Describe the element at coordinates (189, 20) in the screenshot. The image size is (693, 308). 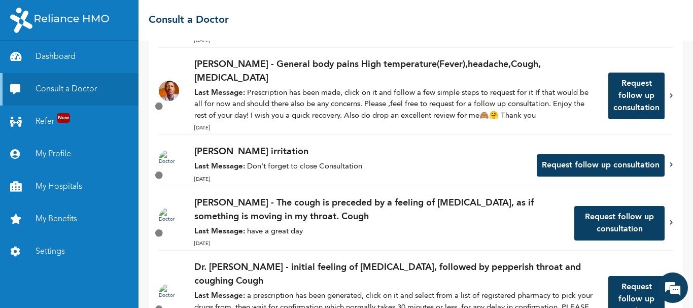
I see `h2: Consult a Doctor` at that location.